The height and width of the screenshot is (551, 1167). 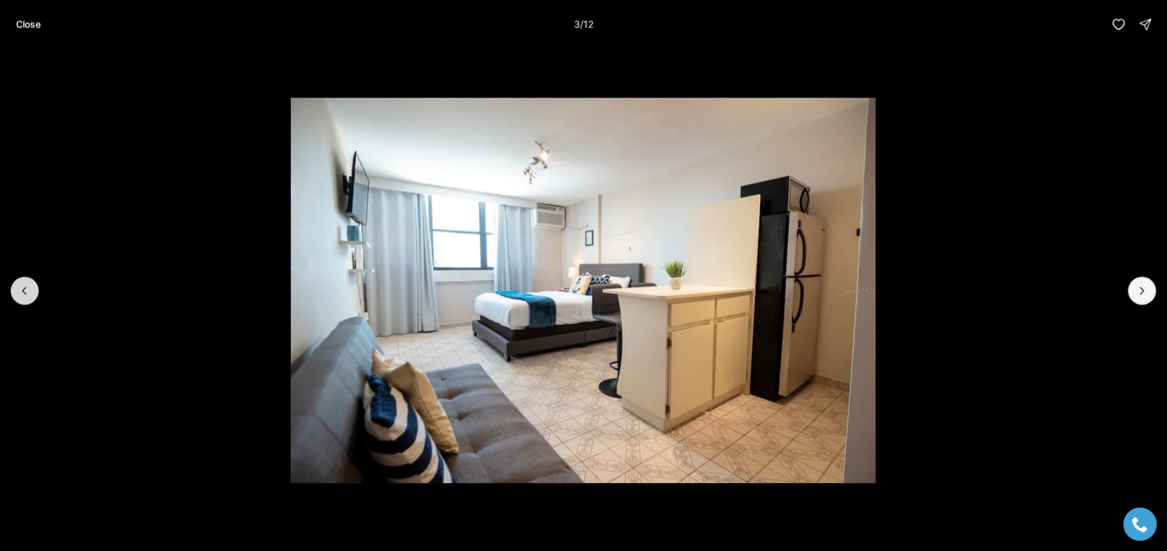 What do you see at coordinates (1142, 291) in the screenshot?
I see `button: Next slide` at bounding box center [1142, 291].